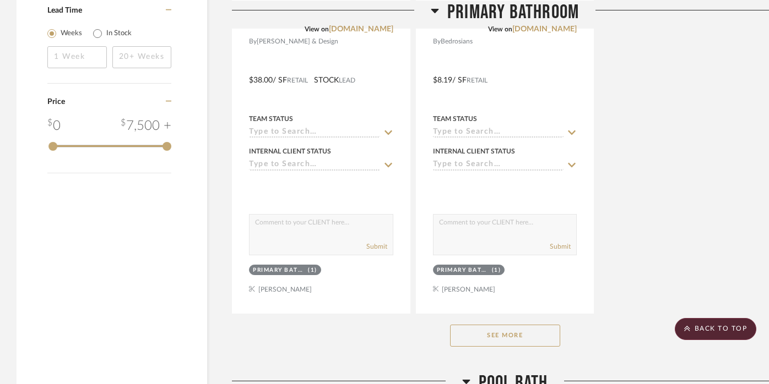 The height and width of the screenshot is (384, 769). I want to click on label: In Stock, so click(119, 34).